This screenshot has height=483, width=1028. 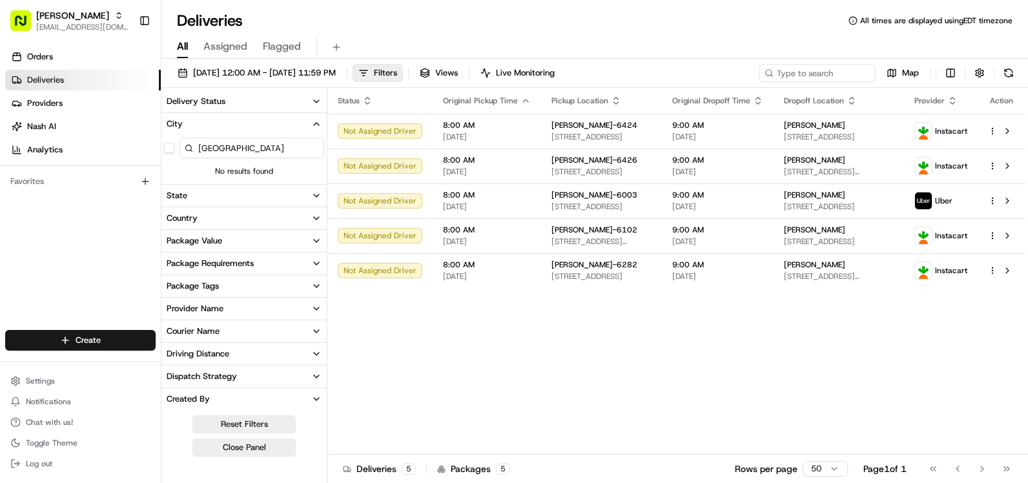 What do you see at coordinates (244, 354) in the screenshot?
I see `button: Driving Distance` at bounding box center [244, 354].